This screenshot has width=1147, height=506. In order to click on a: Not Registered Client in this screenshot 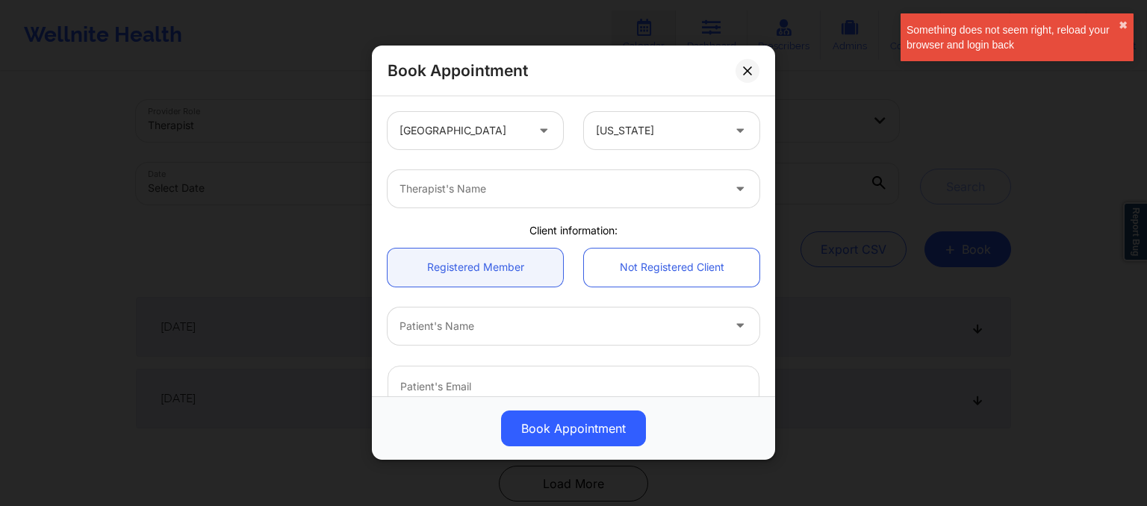, I will do `click(671, 267)`.